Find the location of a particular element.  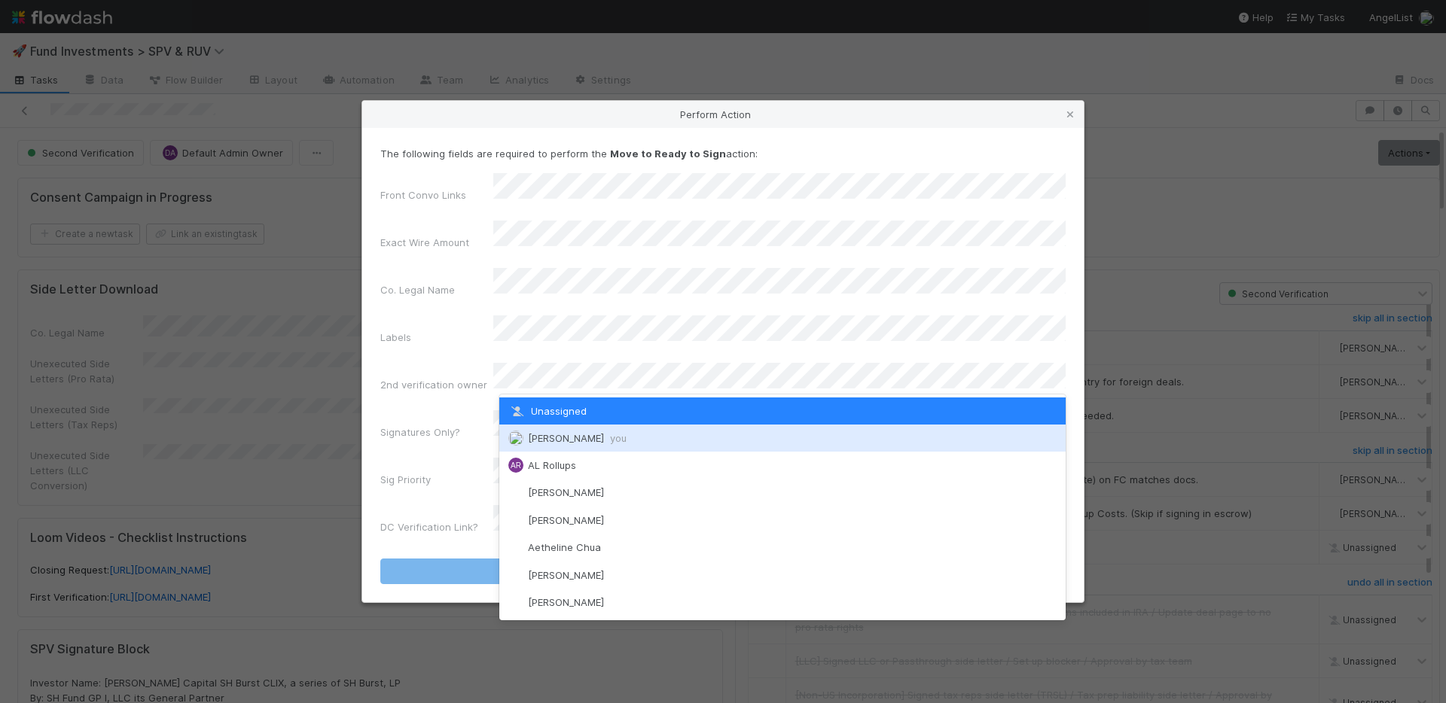

label: Signatures Only? is located at coordinates (420, 432).